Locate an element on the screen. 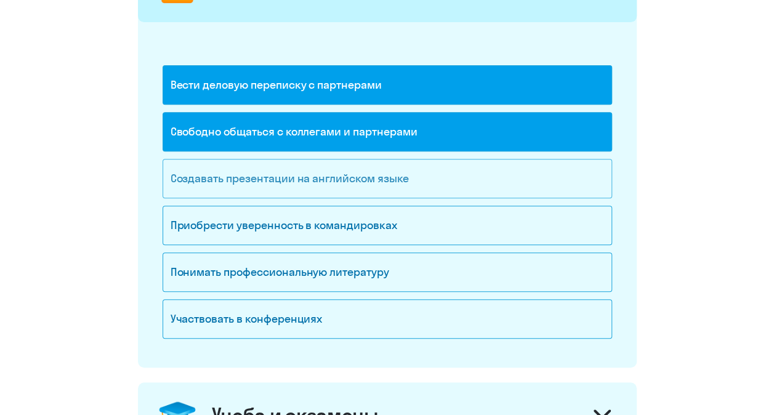 The image size is (774, 415). div: Создавать презентации на английском языке is located at coordinates (387, 179).